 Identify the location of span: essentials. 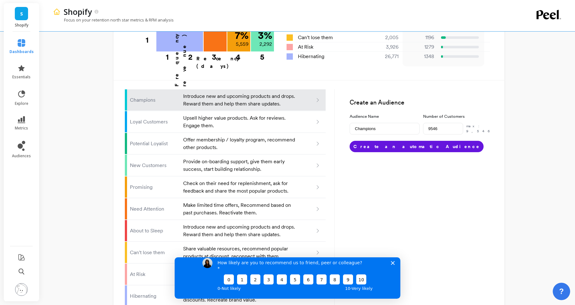
(21, 77).